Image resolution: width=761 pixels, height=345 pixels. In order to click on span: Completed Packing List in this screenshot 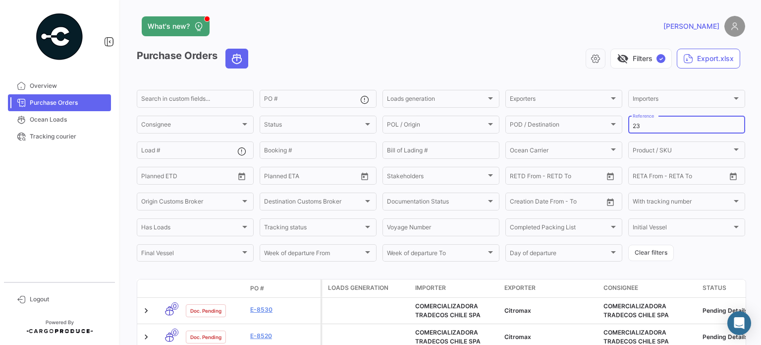, I will do `click(560, 229)`.